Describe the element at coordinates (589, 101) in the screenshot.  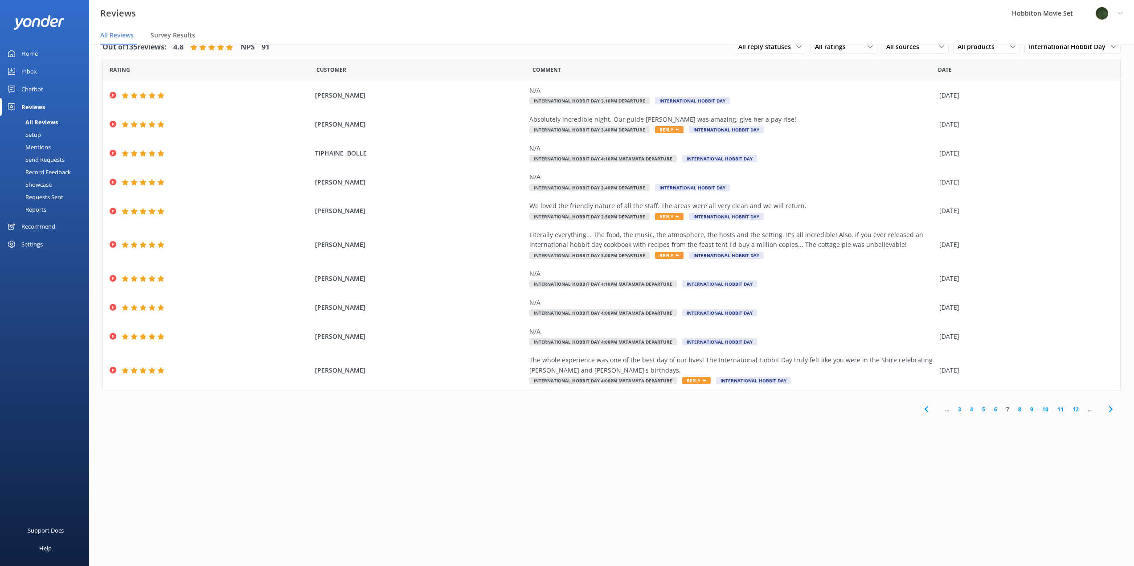
I see `span: International Hobbit Day 3.10pm Departure` at that location.